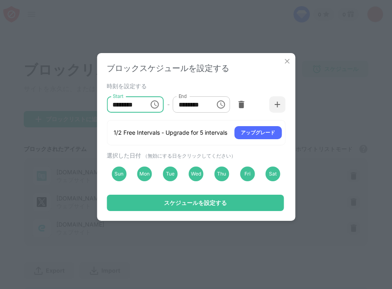  What do you see at coordinates (195, 156) in the screenshot?
I see `div: 選択した日付` at bounding box center [195, 156].